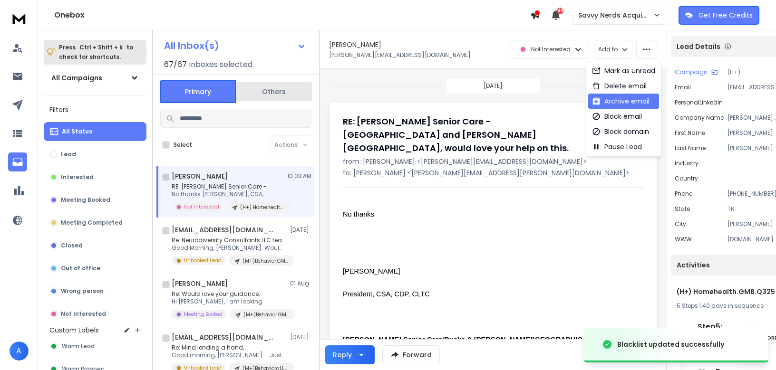  What do you see at coordinates (183, 145) in the screenshot?
I see `label: Select` at bounding box center [183, 145].